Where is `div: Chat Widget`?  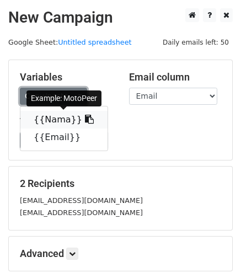 div: Chat Widget is located at coordinates (213, 246).